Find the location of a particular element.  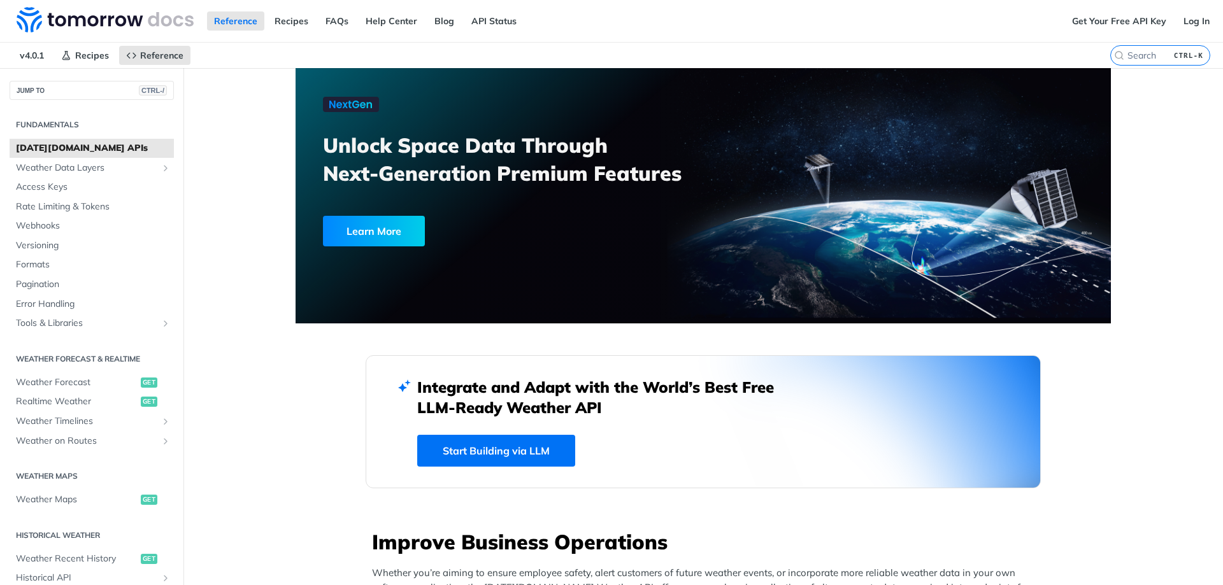

a: Weather Forecastget is located at coordinates (92, 383).